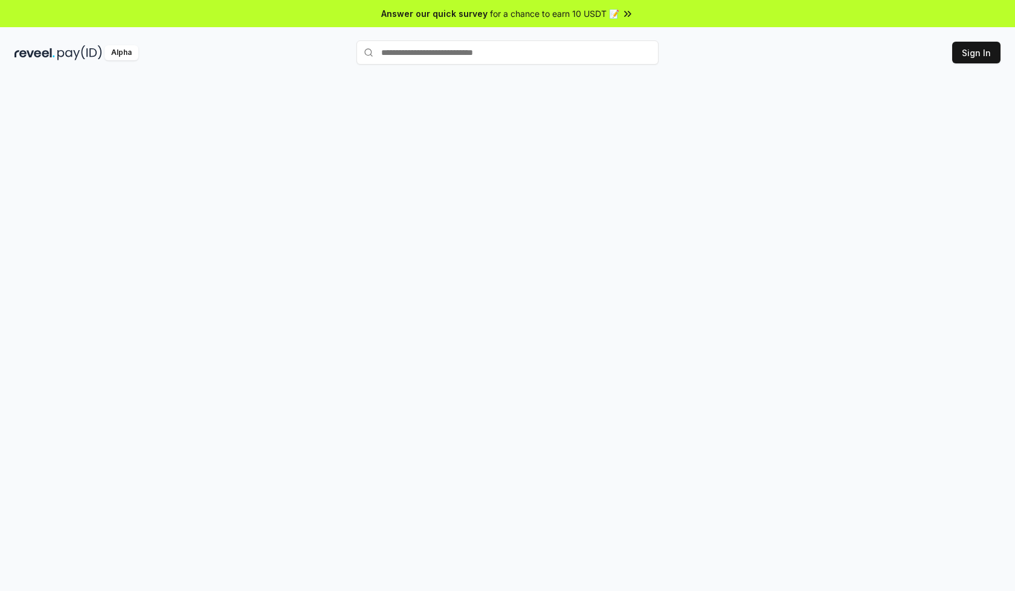 The image size is (1015, 591). I want to click on img: reveel_dark, so click(34, 53).